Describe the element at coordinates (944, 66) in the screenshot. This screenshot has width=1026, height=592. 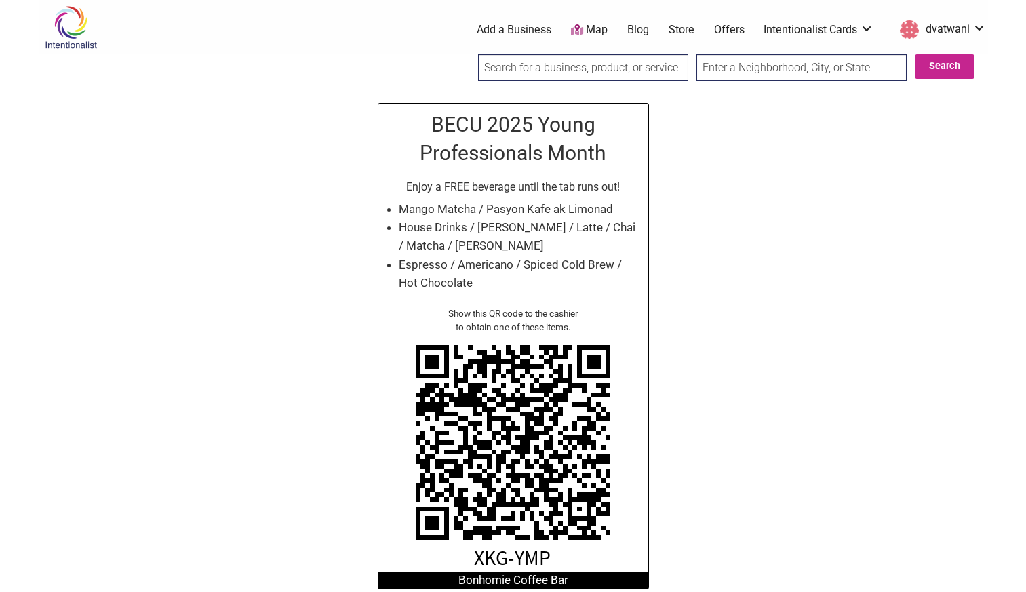
I see `button: Search` at that location.